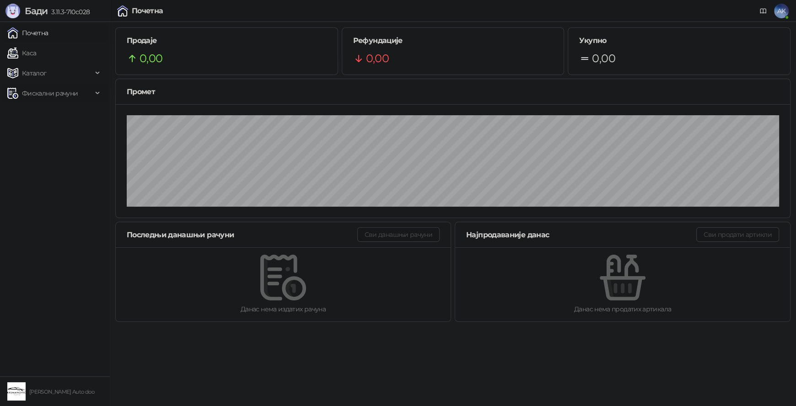  I want to click on div: Најпродаваније данас, so click(581, 235).